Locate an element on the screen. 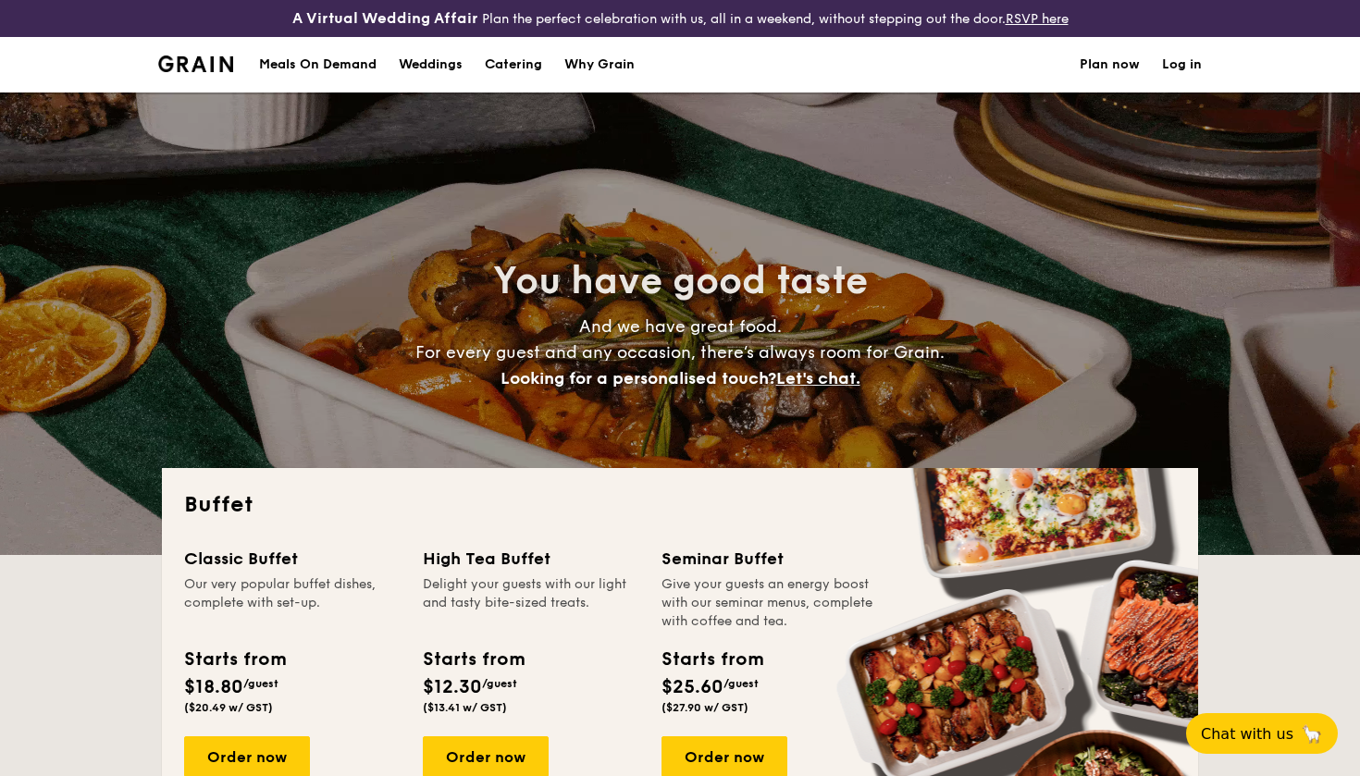  a: Why Grain is located at coordinates (599, 65).